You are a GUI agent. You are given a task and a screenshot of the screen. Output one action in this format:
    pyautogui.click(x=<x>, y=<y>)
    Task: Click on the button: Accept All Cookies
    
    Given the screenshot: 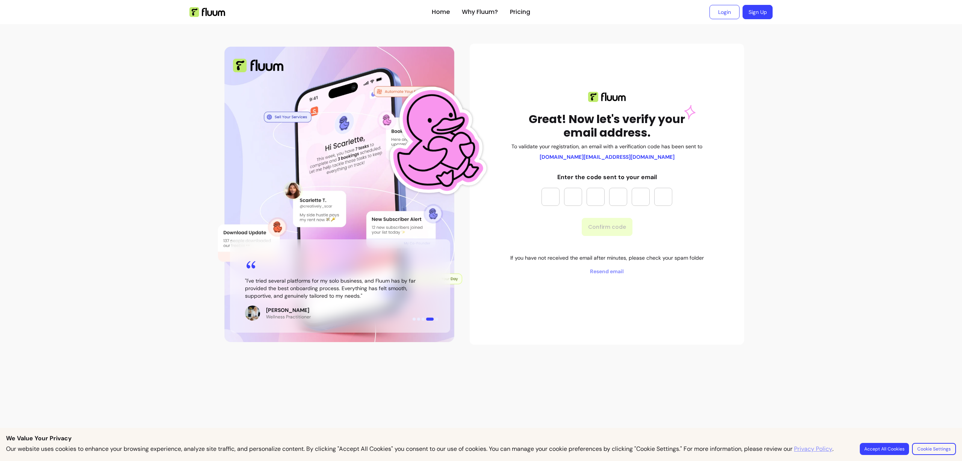 What is the action you would take?
    pyautogui.click(x=885, y=449)
    